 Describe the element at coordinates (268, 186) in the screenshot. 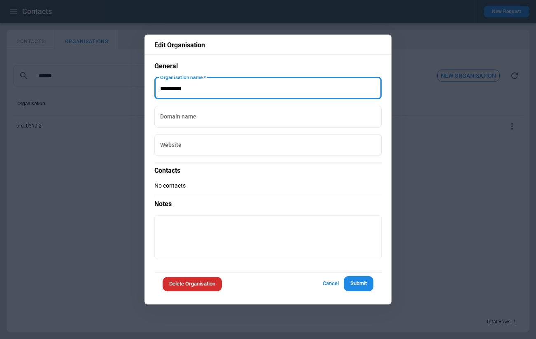

I see `p: No contacts` at that location.